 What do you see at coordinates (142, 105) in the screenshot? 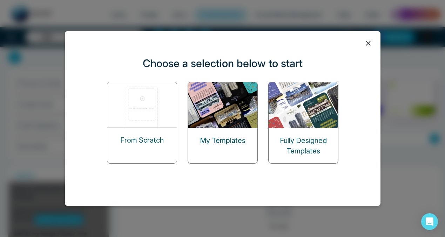
I see `img: start-from-scratch.png` at bounding box center [142, 105].